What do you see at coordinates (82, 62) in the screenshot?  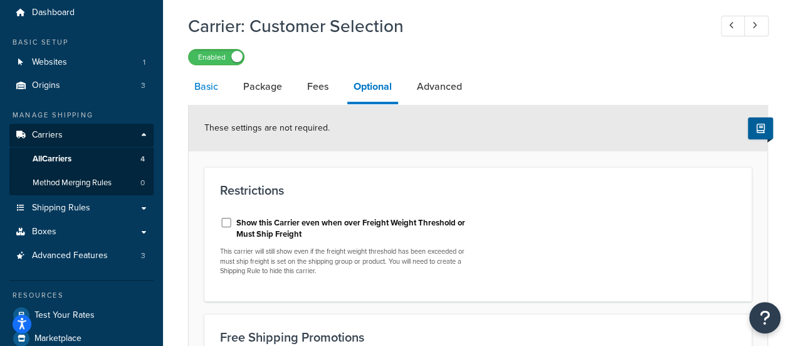 I see `a: Websites1` at bounding box center [82, 62].